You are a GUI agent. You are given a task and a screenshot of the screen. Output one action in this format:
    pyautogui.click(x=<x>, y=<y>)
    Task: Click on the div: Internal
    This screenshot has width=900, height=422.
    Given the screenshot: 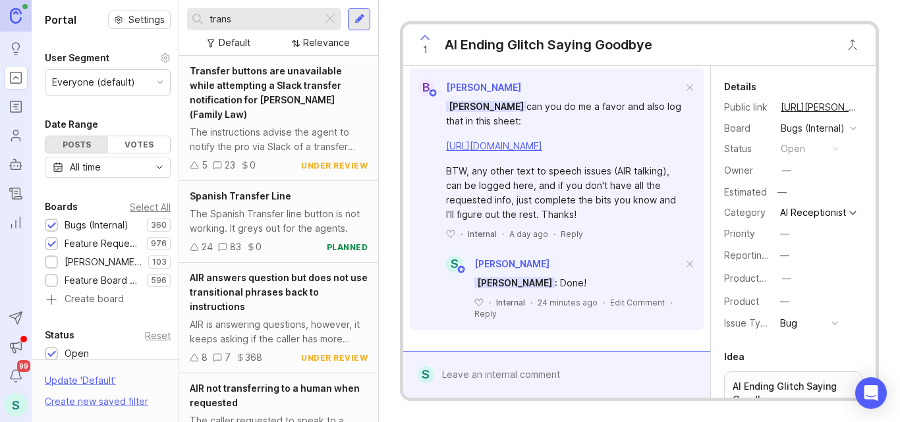 What is the action you would take?
    pyautogui.click(x=511, y=302)
    